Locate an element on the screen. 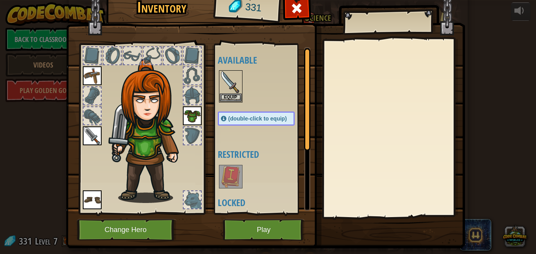  span: (double-click to equip) is located at coordinates (257, 118).